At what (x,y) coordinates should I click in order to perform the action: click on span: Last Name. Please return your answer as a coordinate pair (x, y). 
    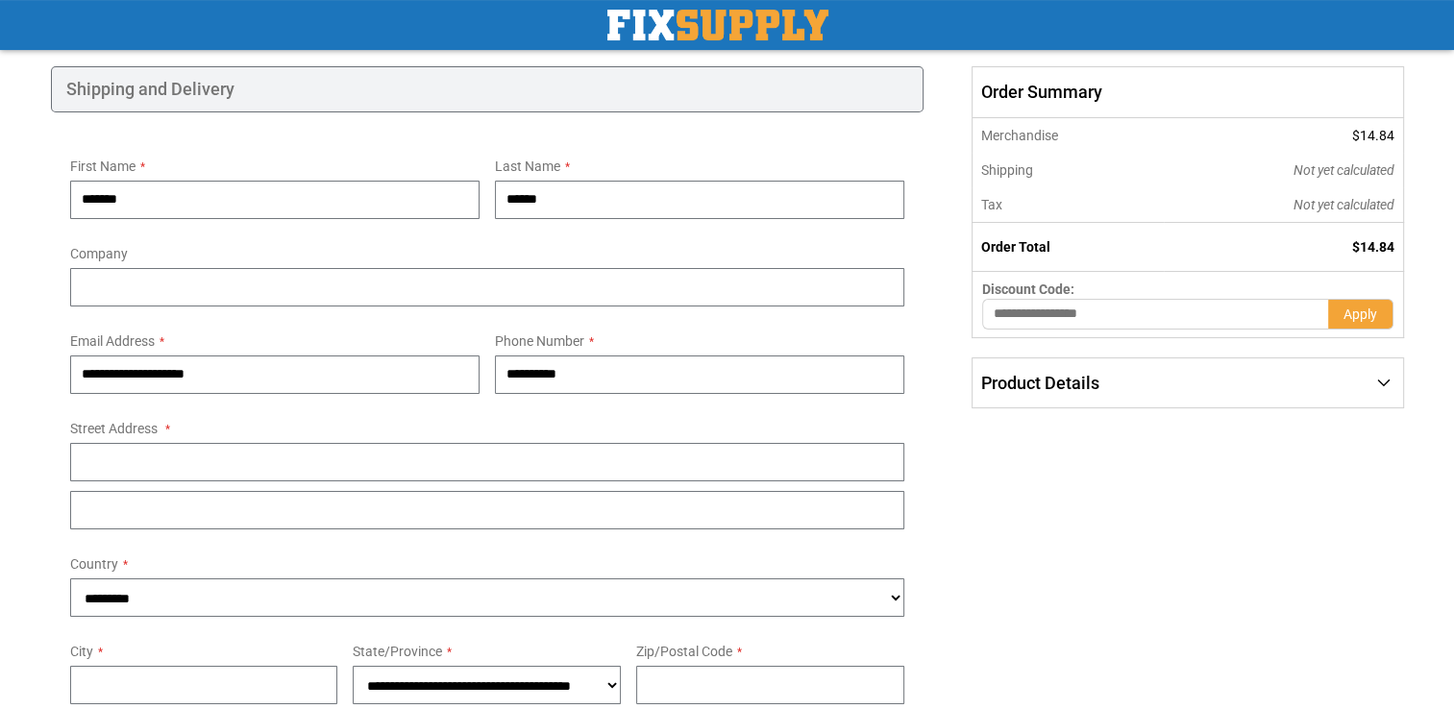
    Looking at the image, I should click on (528, 166).